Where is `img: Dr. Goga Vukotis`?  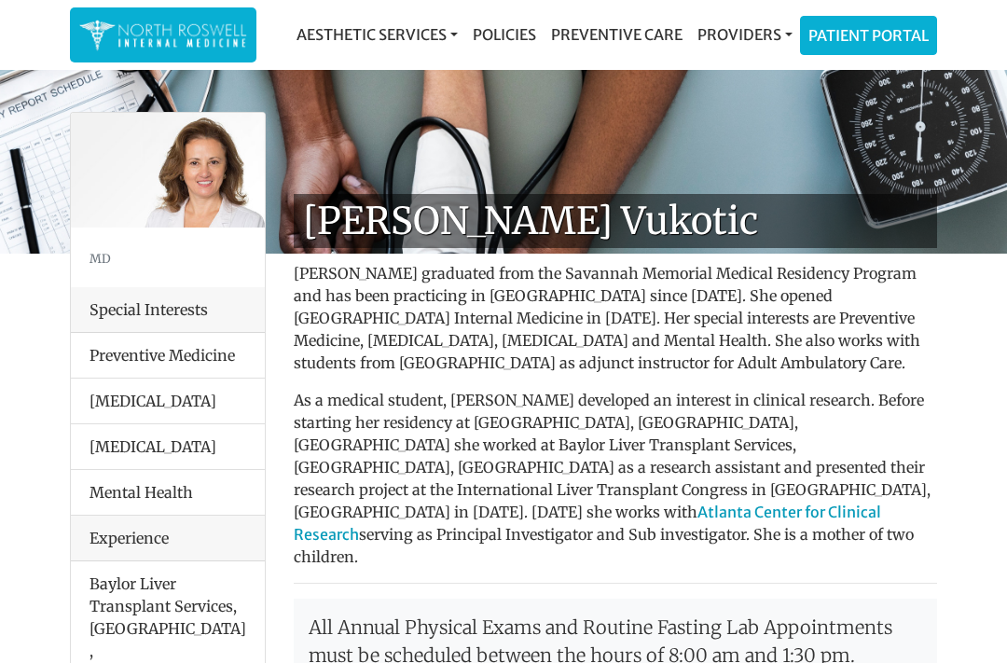
img: Dr. Goga Vukotis is located at coordinates (168, 170).